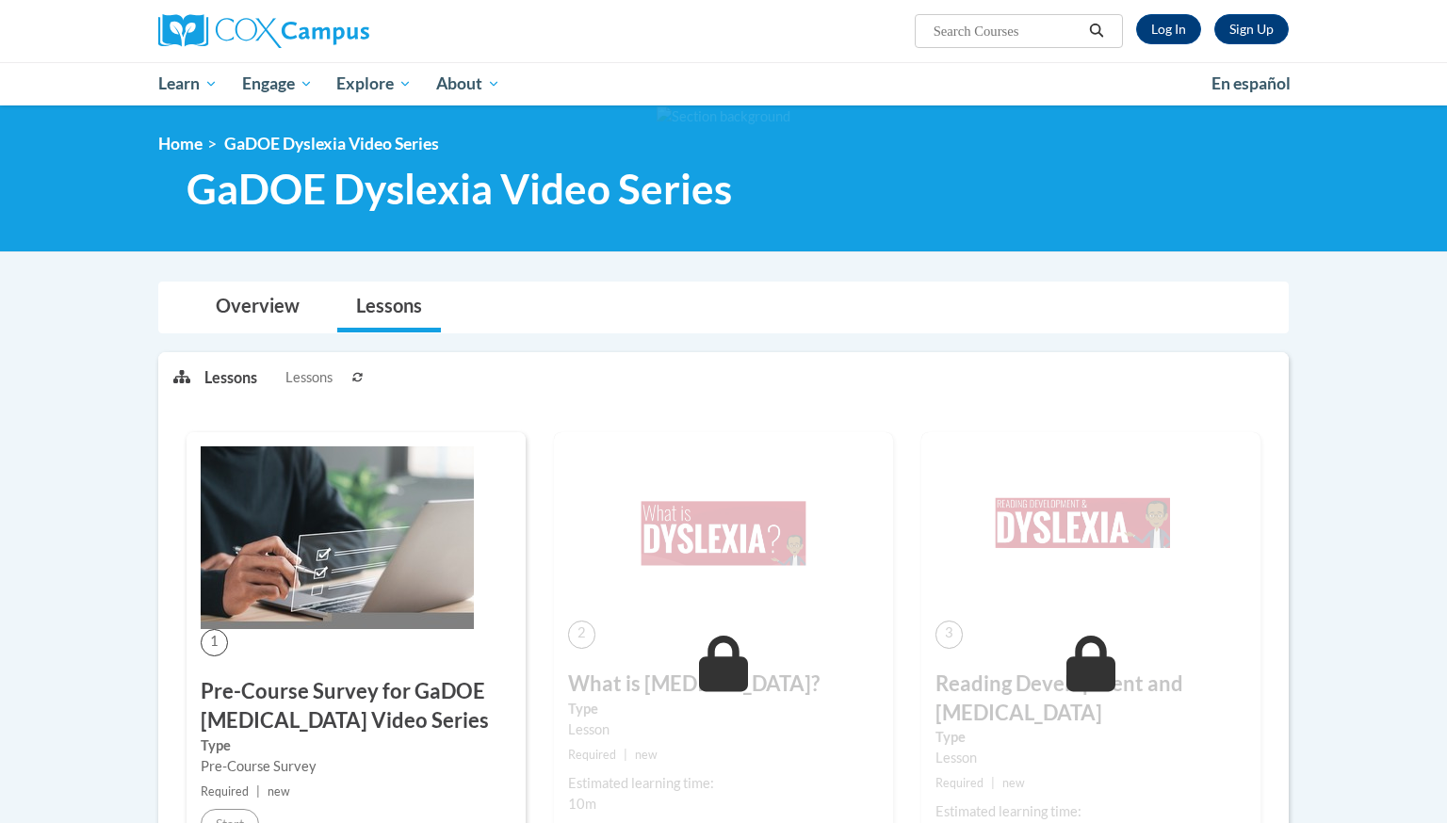 This screenshot has height=823, width=1447. What do you see at coordinates (1251, 83) in the screenshot?
I see `span: En español` at bounding box center [1251, 83].